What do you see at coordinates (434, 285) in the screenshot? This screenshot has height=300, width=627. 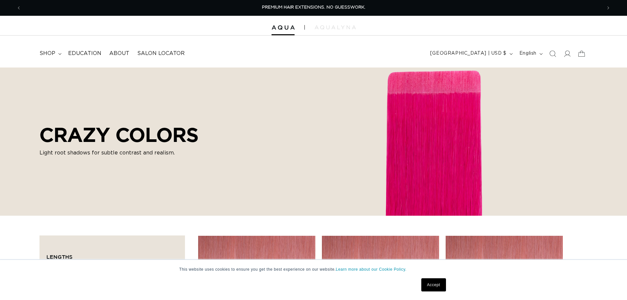 I see `a: Accept` at bounding box center [434, 285].